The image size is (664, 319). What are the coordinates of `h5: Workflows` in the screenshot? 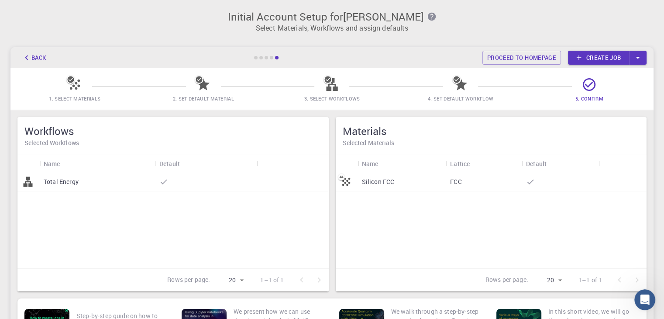 It's located at (173, 131).